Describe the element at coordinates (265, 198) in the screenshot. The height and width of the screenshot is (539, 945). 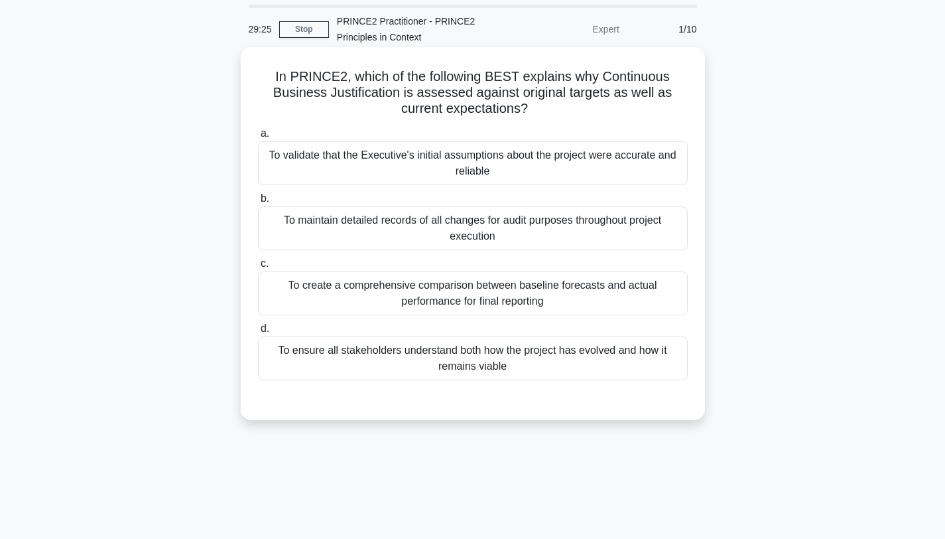
I see `span: b.` at that location.